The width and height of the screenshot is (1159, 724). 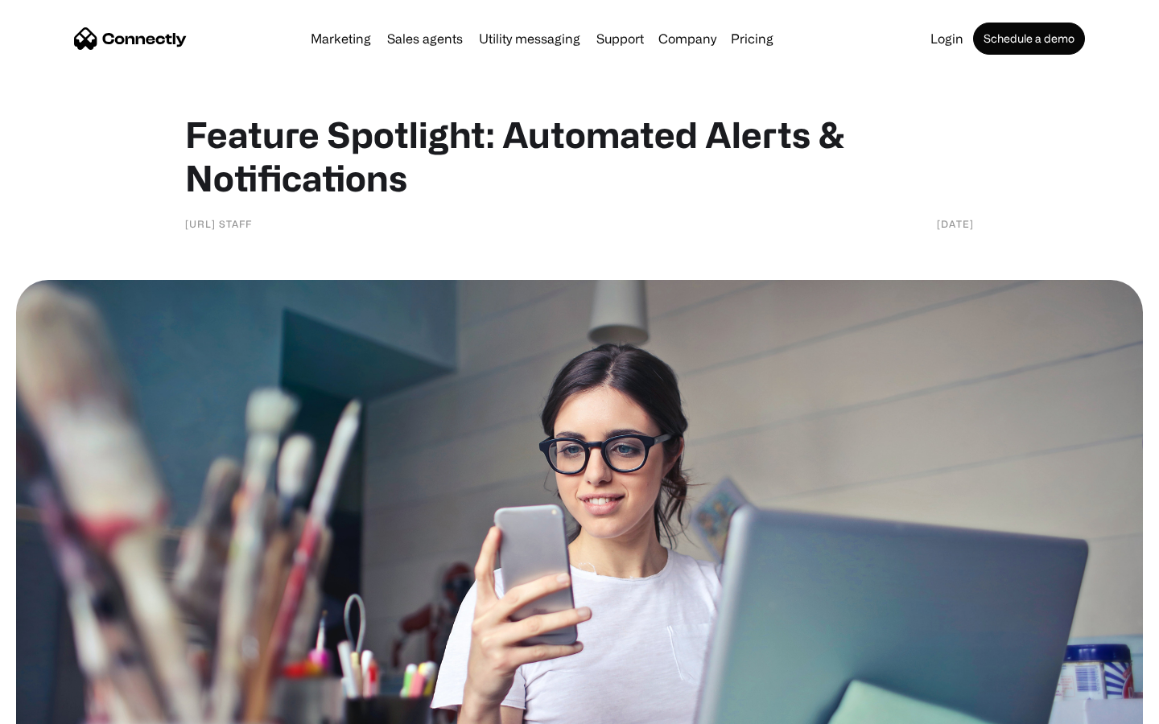 What do you see at coordinates (1029, 39) in the screenshot?
I see `a: Schedule a demo` at bounding box center [1029, 39].